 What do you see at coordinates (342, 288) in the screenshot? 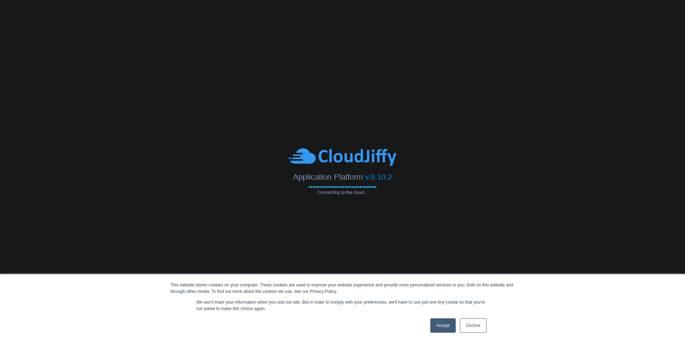
I see `div: This website stores cookies on your computer. These cookies are used to improve your website expe...` at bounding box center [342, 288].